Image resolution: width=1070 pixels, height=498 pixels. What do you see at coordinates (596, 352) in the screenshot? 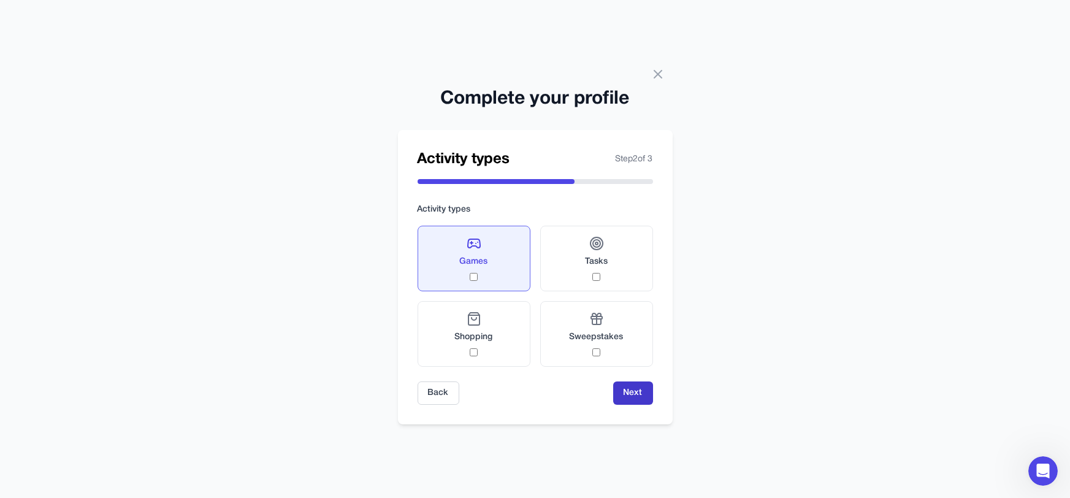
I see `input: Sweepstakes` at bounding box center [596, 352].